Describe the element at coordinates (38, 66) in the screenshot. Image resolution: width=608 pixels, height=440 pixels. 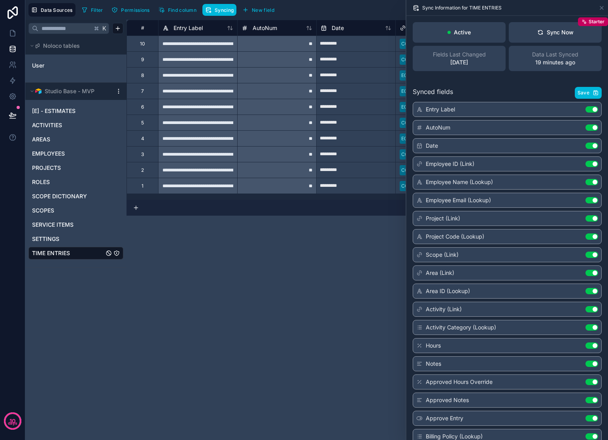
I see `span: User` at that location.